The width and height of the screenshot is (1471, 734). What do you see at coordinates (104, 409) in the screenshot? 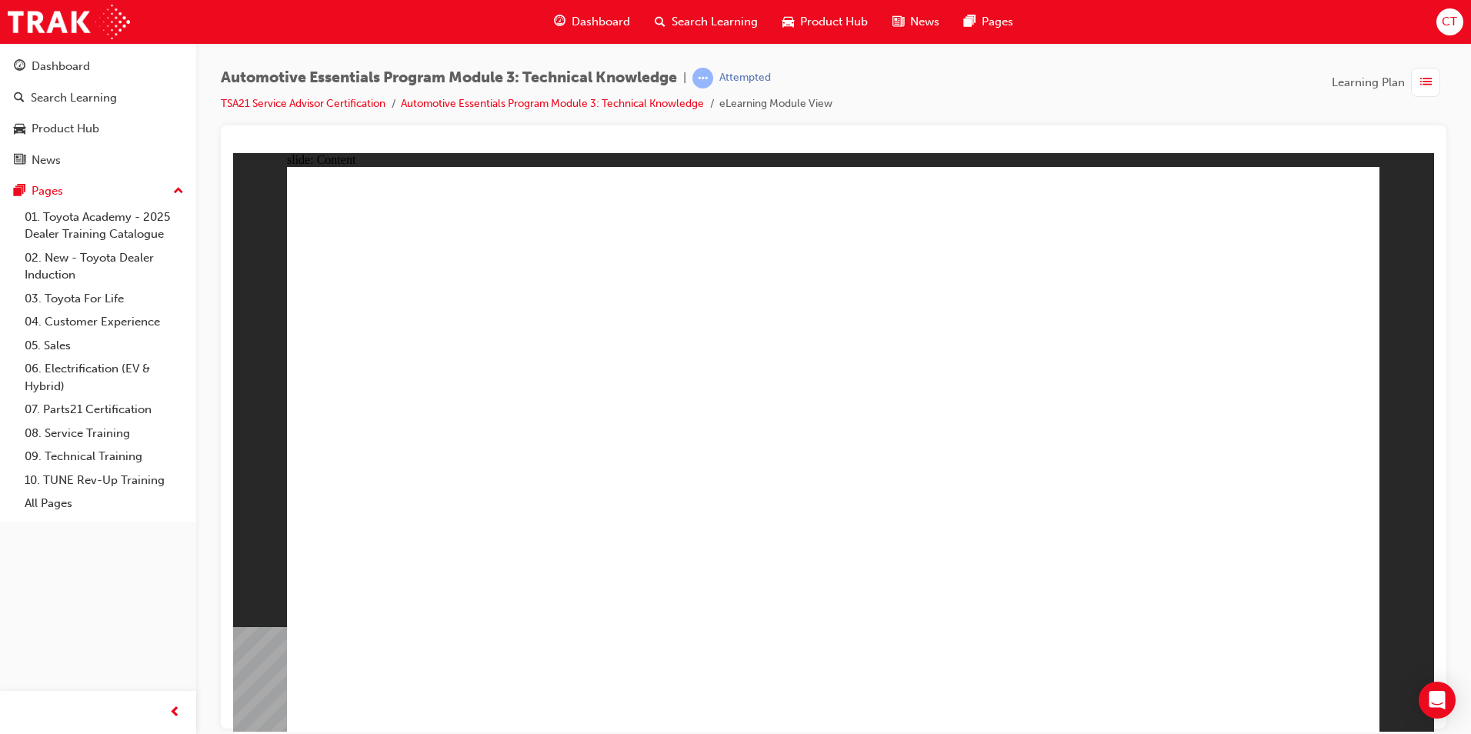
I see `a: 07. Parts21 Certification` at bounding box center [104, 409].